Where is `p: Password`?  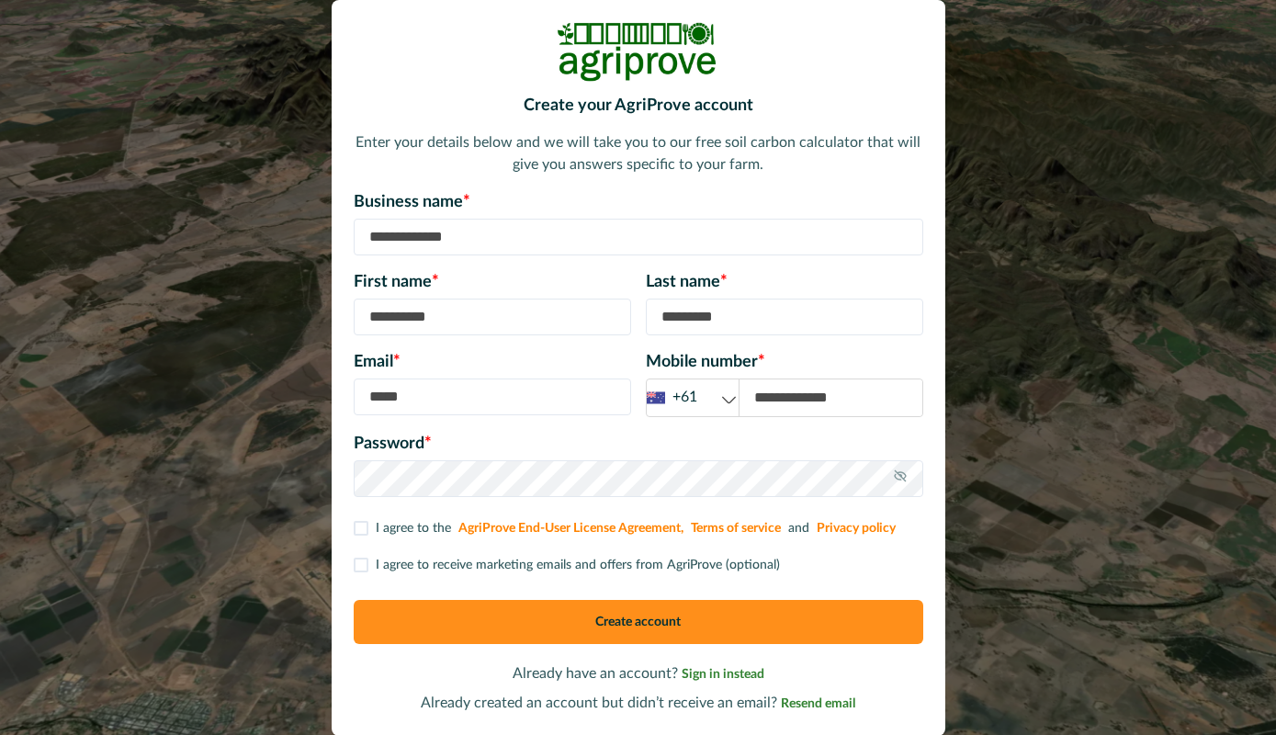 p: Password is located at coordinates (638, 444).